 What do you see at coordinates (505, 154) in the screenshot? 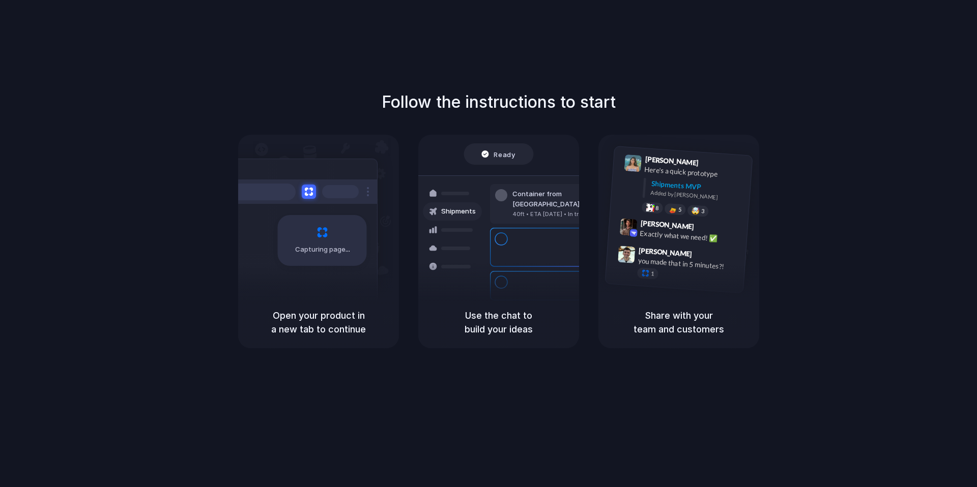
I see `span: Ready` at bounding box center [505, 154].